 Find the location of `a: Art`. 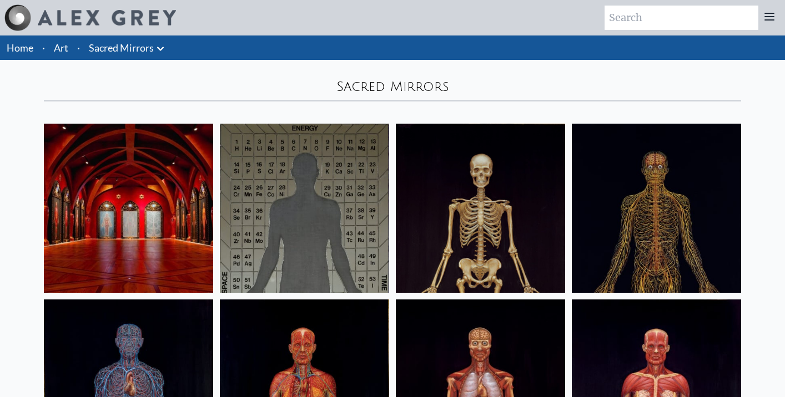

a: Art is located at coordinates (61, 48).